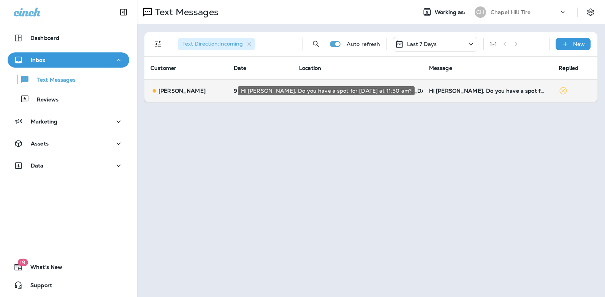 The image size is (605, 297). What do you see at coordinates (440, 68) in the screenshot?
I see `span: Message` at bounding box center [440, 68].